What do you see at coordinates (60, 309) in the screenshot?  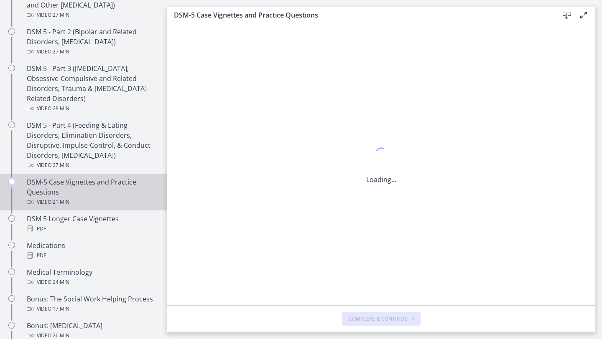 I see `span: · 17 min` at bounding box center [60, 309].